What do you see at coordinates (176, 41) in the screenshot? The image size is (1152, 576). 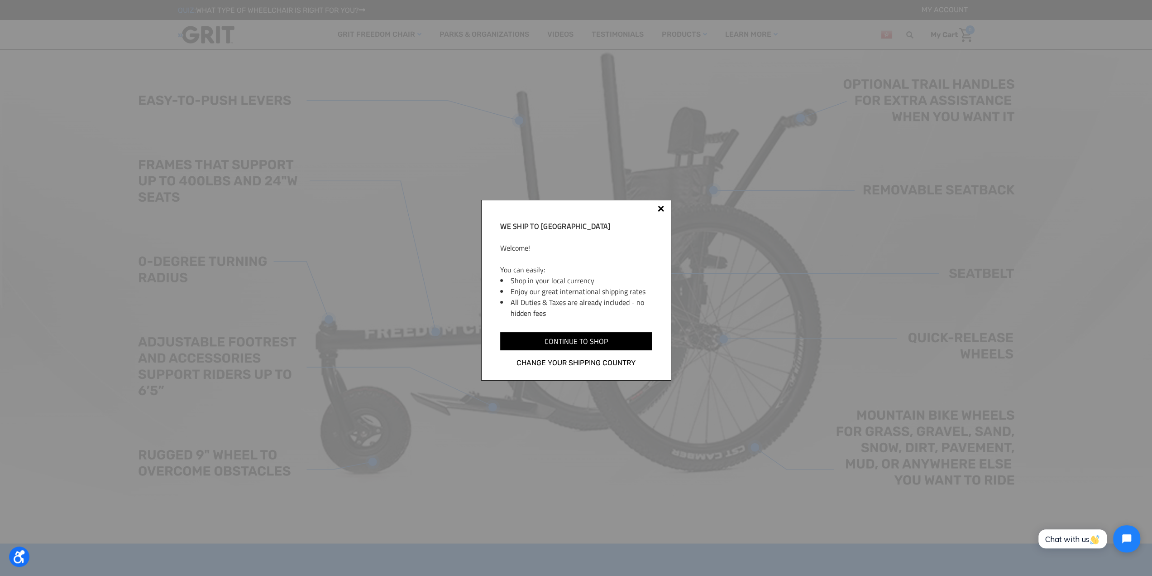 I see `span: Phone Number` at bounding box center [176, 41].